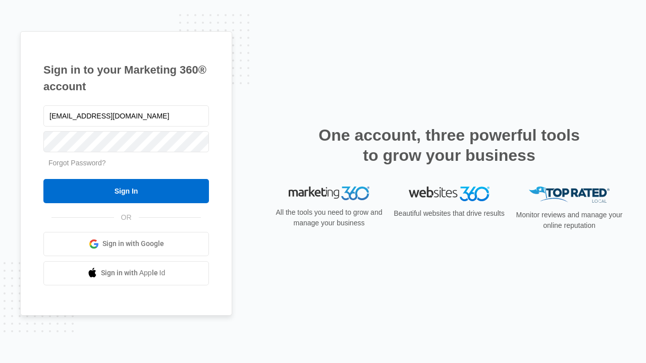 The height and width of the screenshot is (363, 646). What do you see at coordinates (126, 191) in the screenshot?
I see `input: Sign In` at bounding box center [126, 191].